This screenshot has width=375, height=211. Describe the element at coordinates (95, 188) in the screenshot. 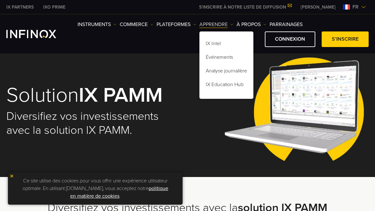

I see `p: Ce site utilise des cookies pour vous offrir une expérience utilisateur optimale. En utilisant [D...` at that location.